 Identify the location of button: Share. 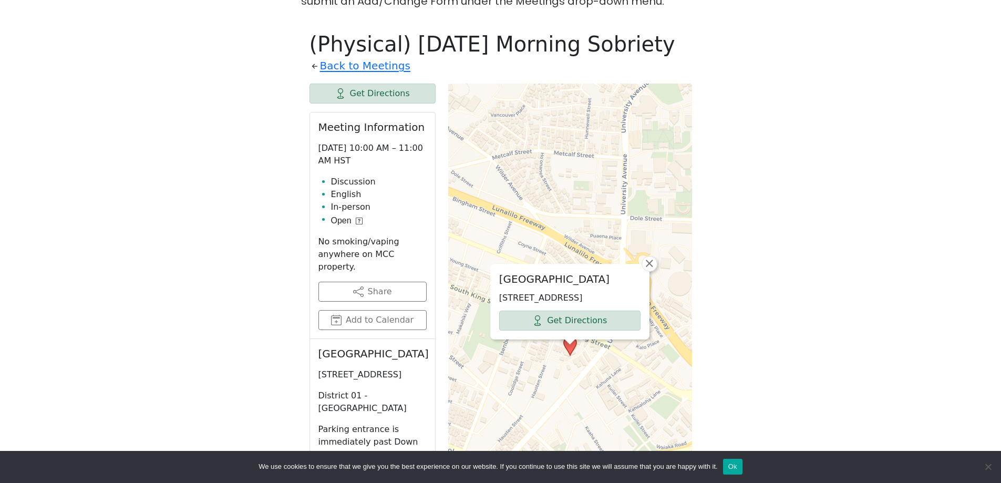
(373, 292).